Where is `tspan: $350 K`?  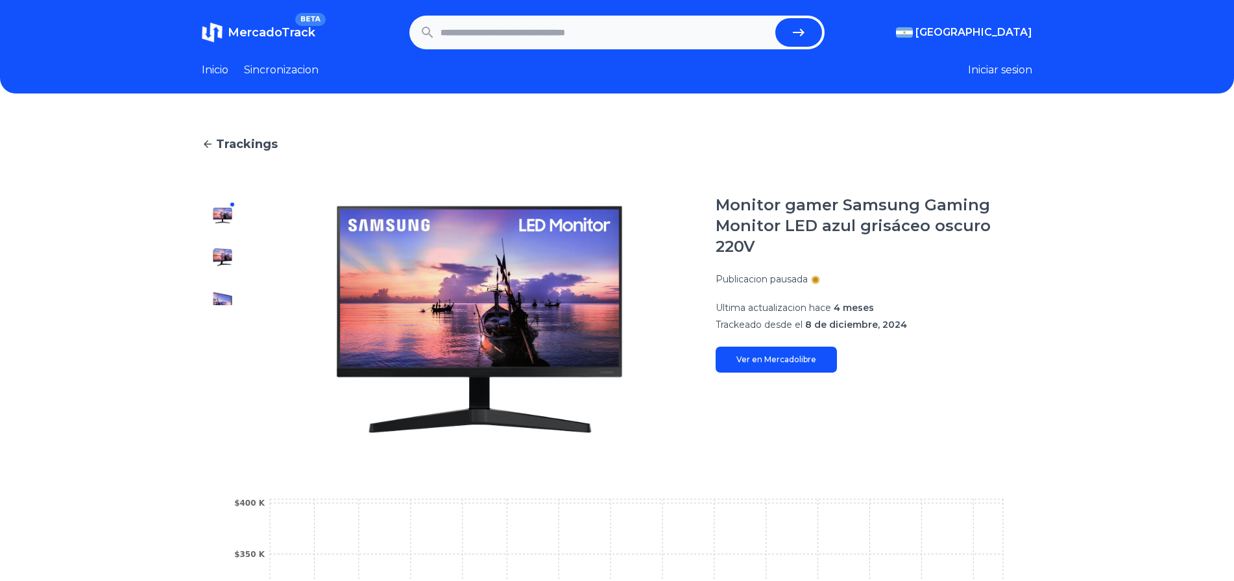
tspan: $350 K is located at coordinates (250, 554).